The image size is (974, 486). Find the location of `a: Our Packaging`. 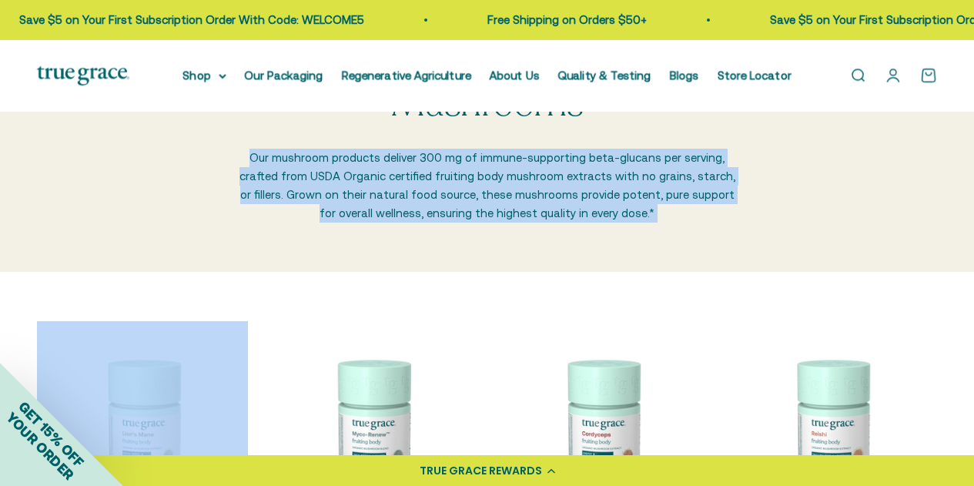

a: Our Packaging is located at coordinates (284, 75).